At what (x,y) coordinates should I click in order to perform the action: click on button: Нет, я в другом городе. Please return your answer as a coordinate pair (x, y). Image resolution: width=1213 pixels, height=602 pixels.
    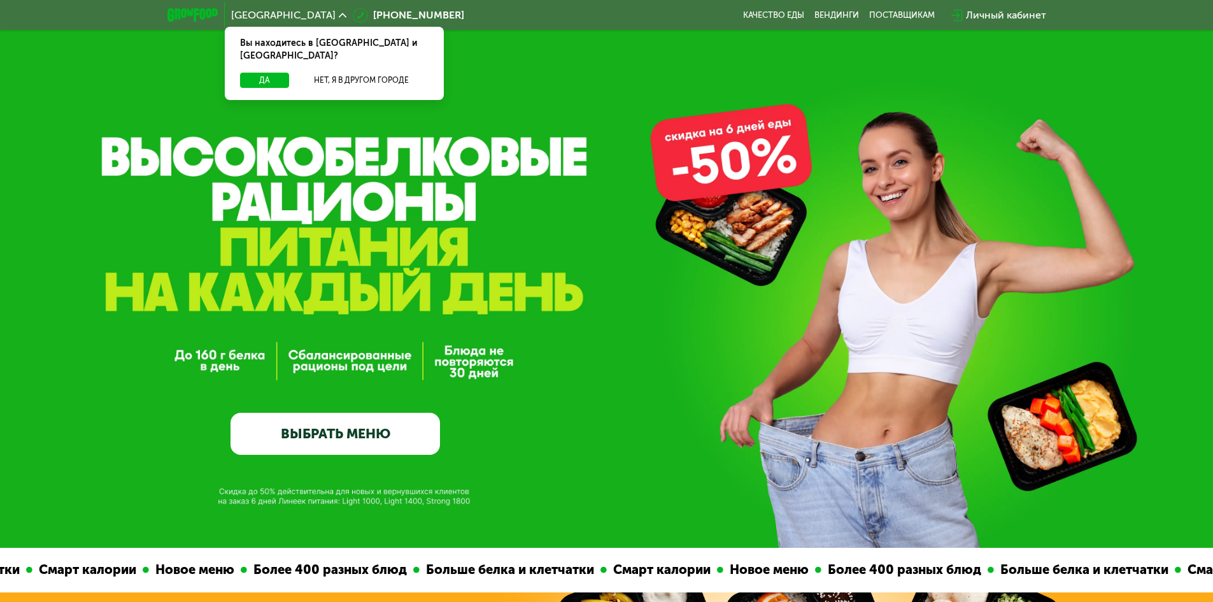
    Looking at the image, I should click on (361, 80).